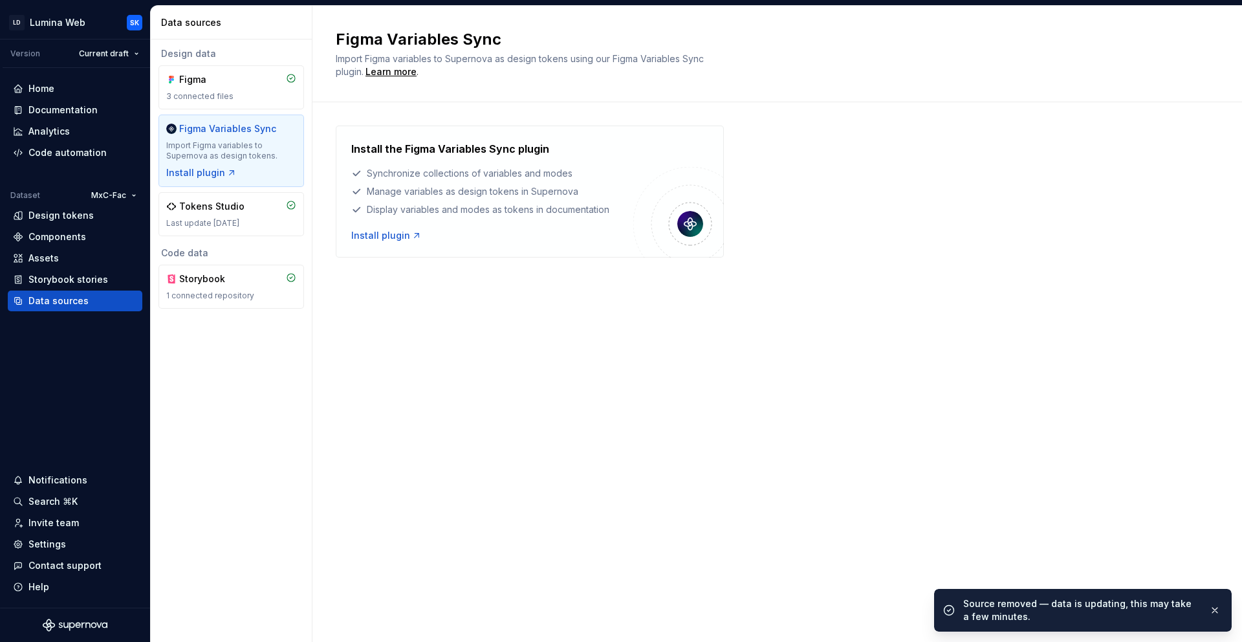 The height and width of the screenshot is (642, 1242). Describe the element at coordinates (75, 587) in the screenshot. I see `button: Help` at that location.